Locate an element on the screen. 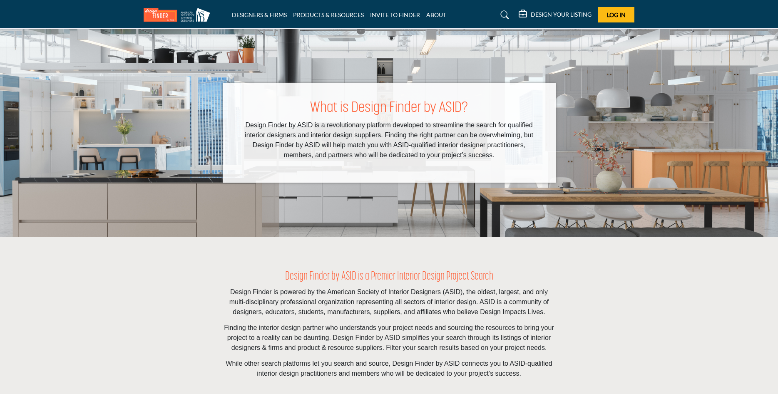 The width and height of the screenshot is (778, 394). a: PRODUCTS & RESOURCES is located at coordinates (328, 15).